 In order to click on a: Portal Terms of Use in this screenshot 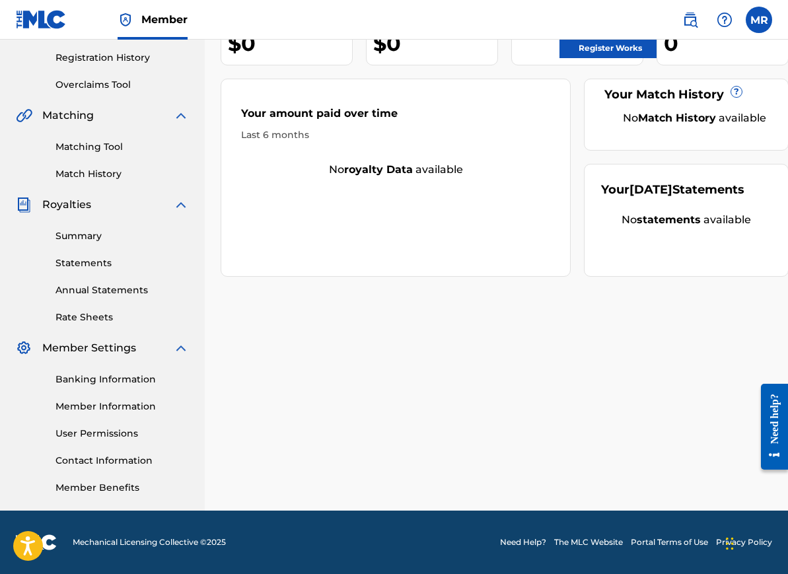, I will do `click(669, 542)`.